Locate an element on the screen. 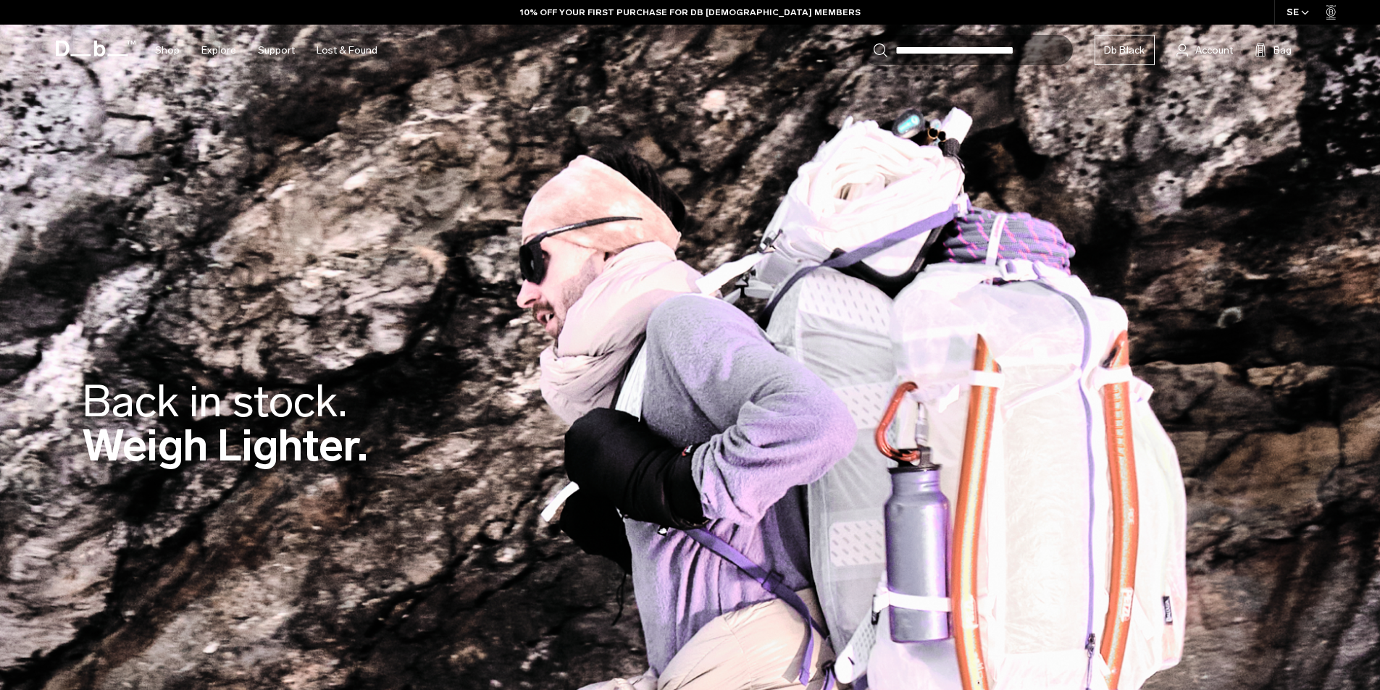  span: Bag is located at coordinates (1282, 50).